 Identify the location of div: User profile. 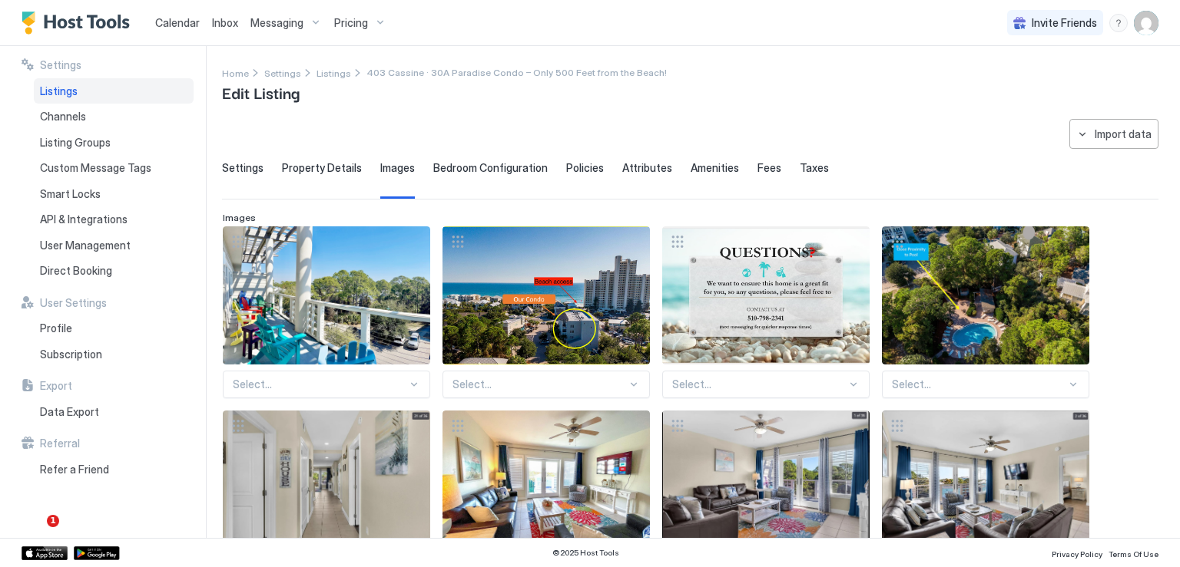
(1146, 23).